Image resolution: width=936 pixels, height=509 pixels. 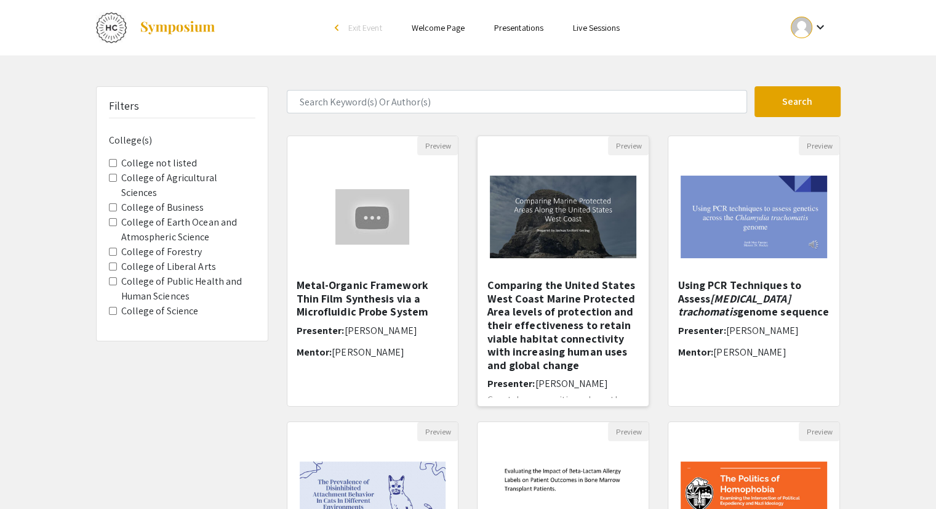 I want to click on div: arrow_back_ios, so click(x=339, y=28).